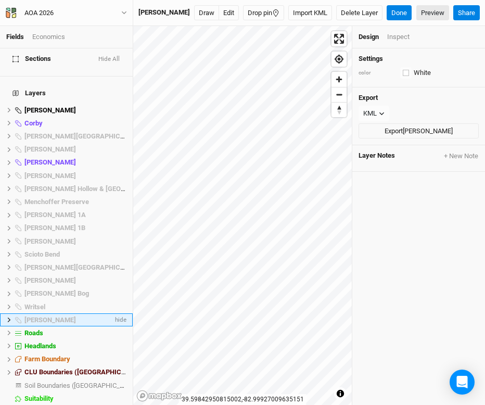 The height and width of the screenshot is (405, 485). What do you see at coordinates (419, 59) in the screenshot?
I see `h4: Settings` at bounding box center [419, 59].